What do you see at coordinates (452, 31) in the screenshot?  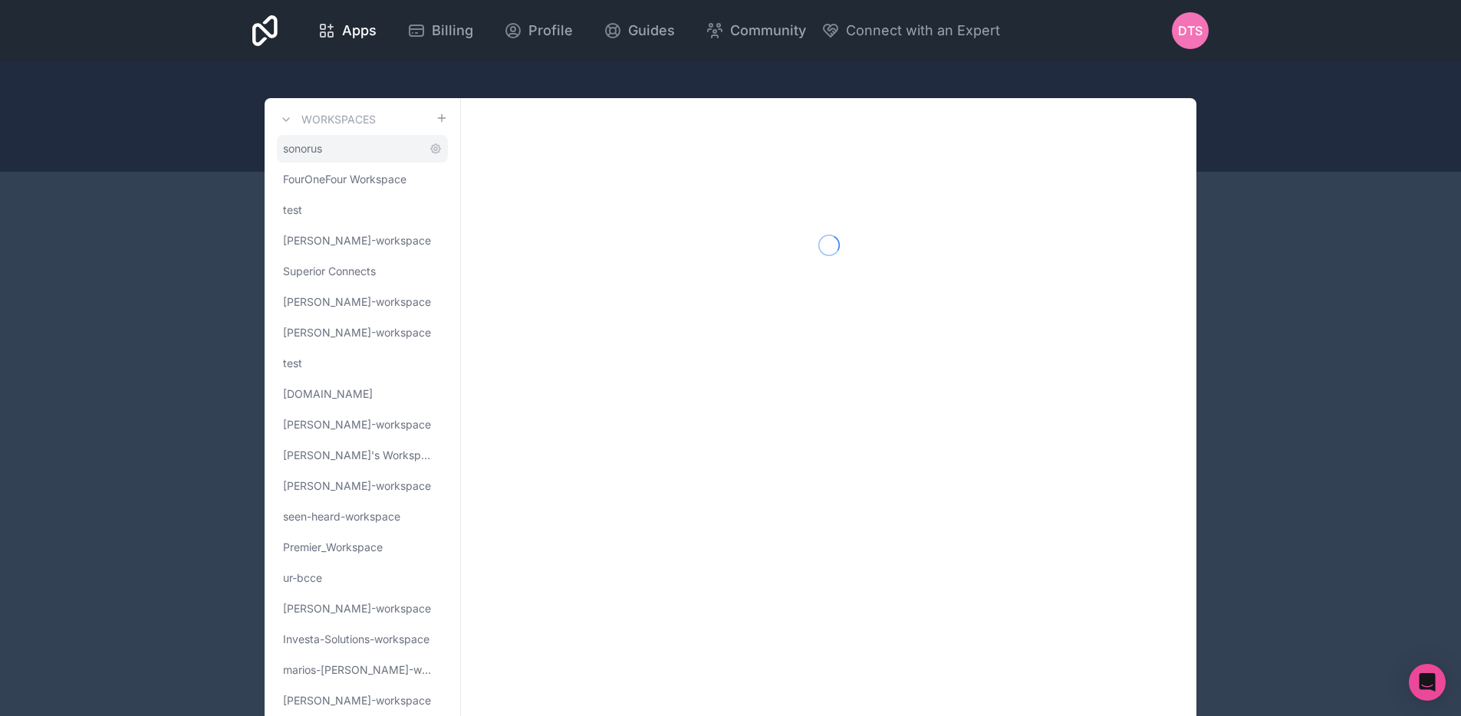 I see `span: Billing` at bounding box center [452, 31].